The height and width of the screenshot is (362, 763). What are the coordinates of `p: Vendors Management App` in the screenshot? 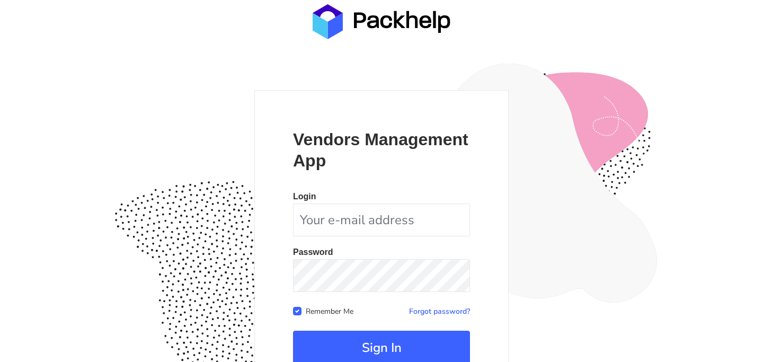 It's located at (381, 150).